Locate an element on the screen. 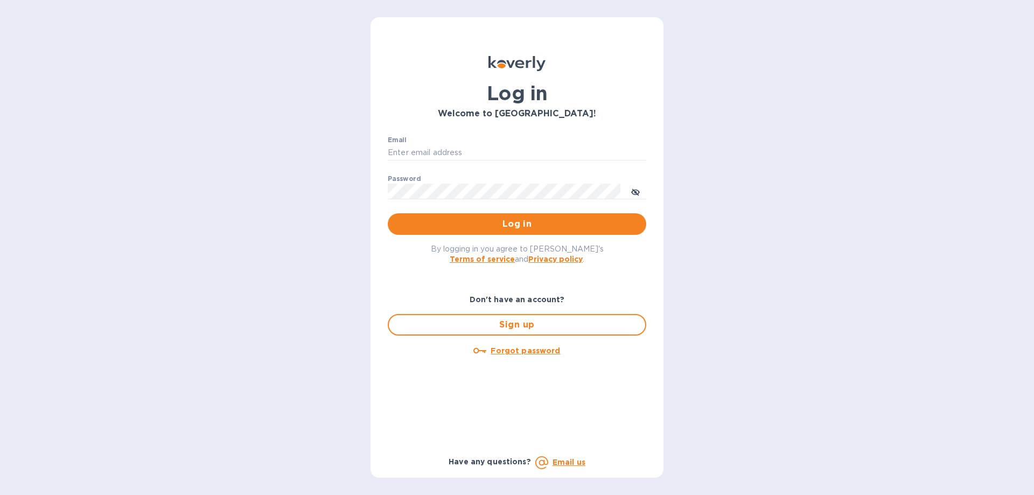  b: Privacy policy is located at coordinates (555, 259).